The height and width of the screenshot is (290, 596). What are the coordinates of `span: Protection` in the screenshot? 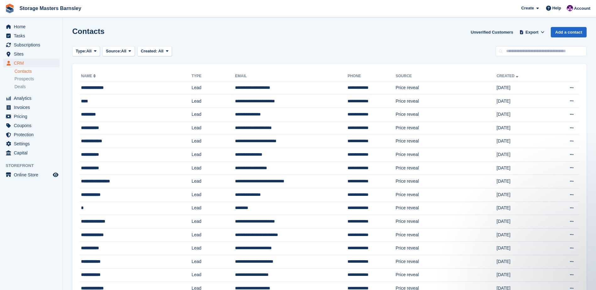 It's located at (33, 135).